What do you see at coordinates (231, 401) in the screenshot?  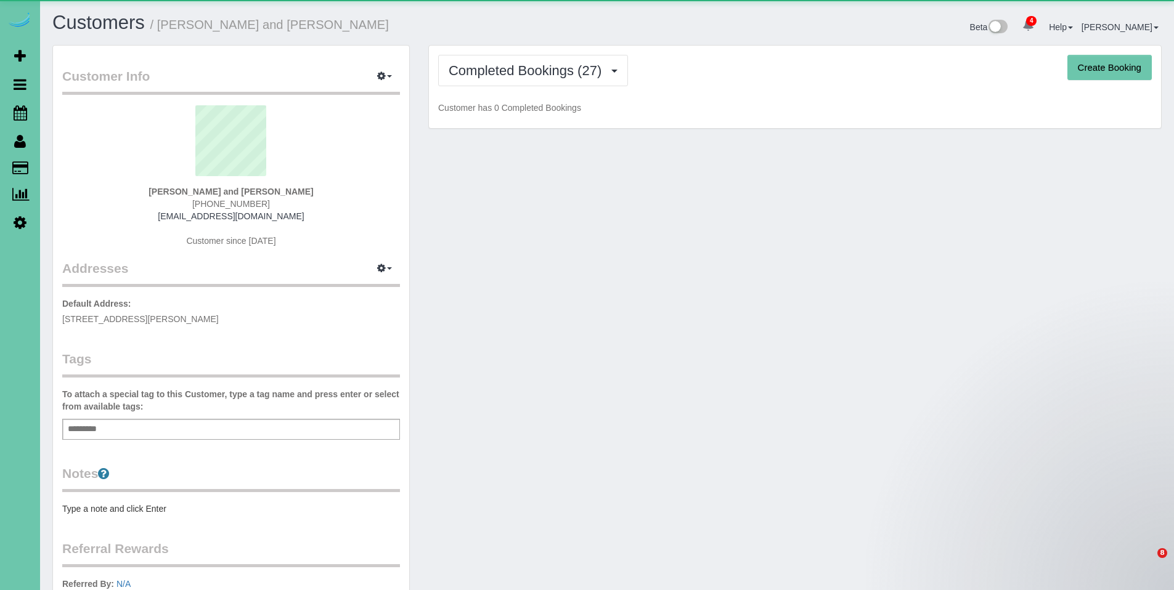 I see `label: To attach a special tag to this Customer, type a tag name and press enter or select from availabl...` at bounding box center [231, 401].